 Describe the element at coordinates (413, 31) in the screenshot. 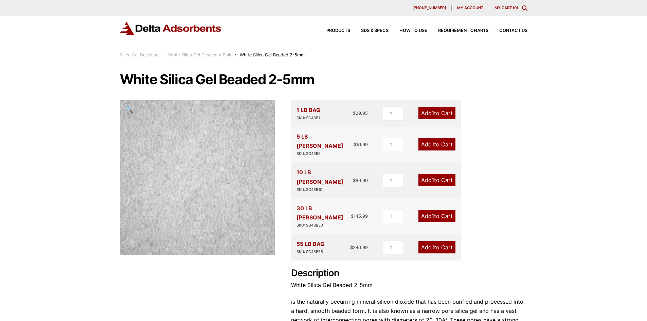

I see `span: How to Use` at that location.